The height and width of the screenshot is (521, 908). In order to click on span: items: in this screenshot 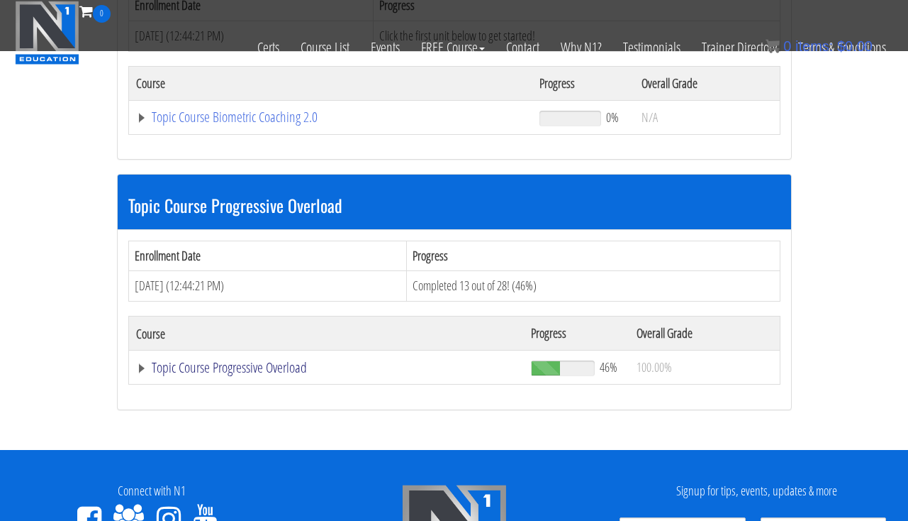, I will do `click(814, 46)`.